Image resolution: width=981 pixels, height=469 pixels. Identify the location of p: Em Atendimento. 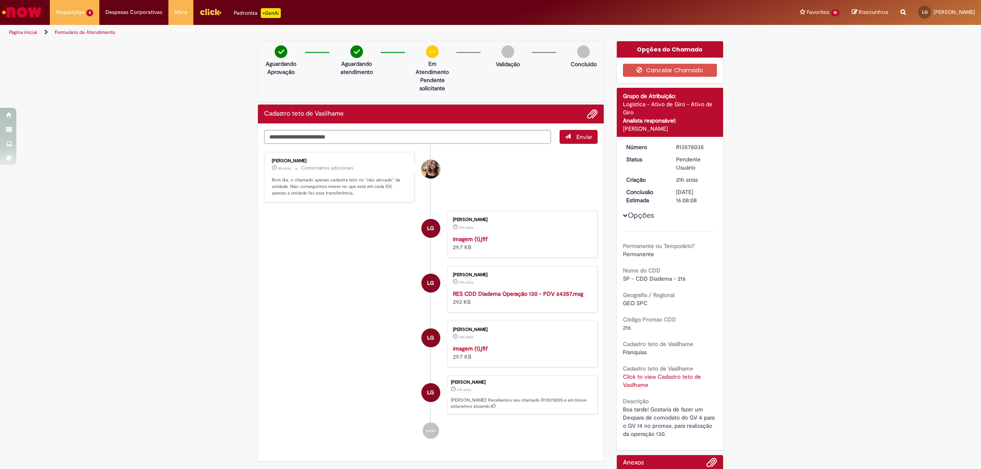
(432, 68).